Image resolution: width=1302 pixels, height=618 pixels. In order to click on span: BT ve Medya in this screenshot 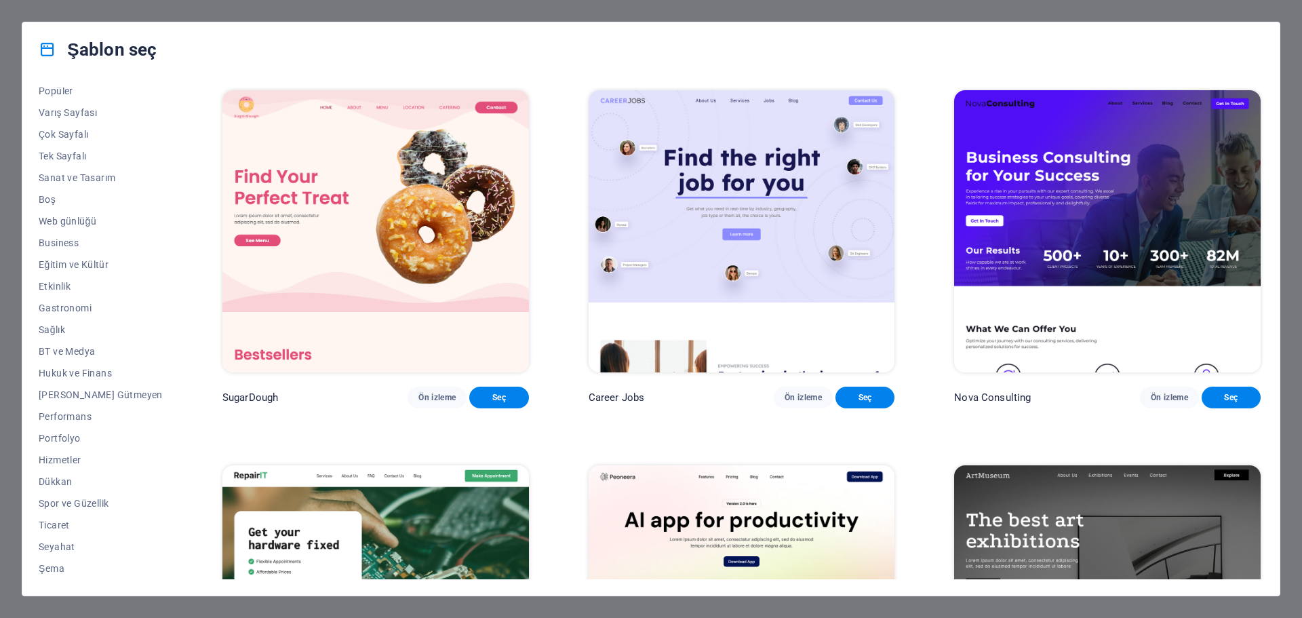, I will do `click(100, 351)`.